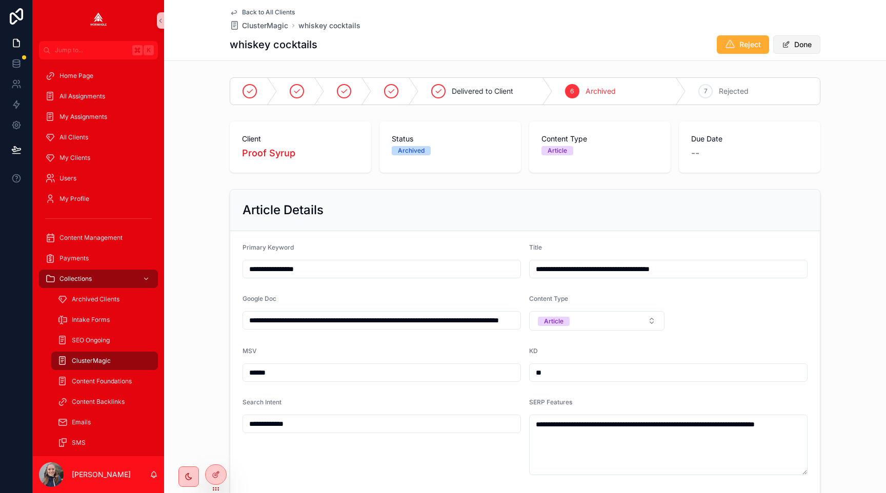  What do you see at coordinates (74, 199) in the screenshot?
I see `span: My Profile` at bounding box center [74, 199].